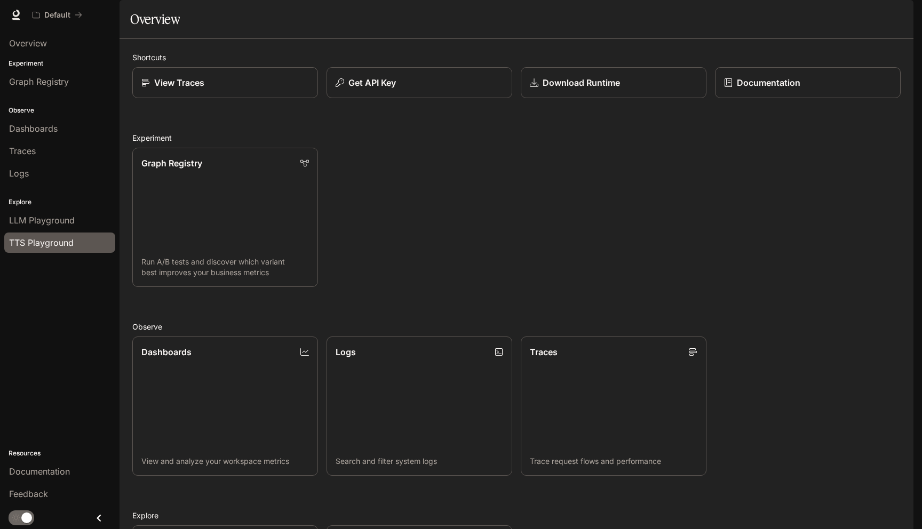 The image size is (922, 529). Describe the element at coordinates (225, 406) in the screenshot. I see `a: DashboardsView and analyze your workspace metrics` at that location.